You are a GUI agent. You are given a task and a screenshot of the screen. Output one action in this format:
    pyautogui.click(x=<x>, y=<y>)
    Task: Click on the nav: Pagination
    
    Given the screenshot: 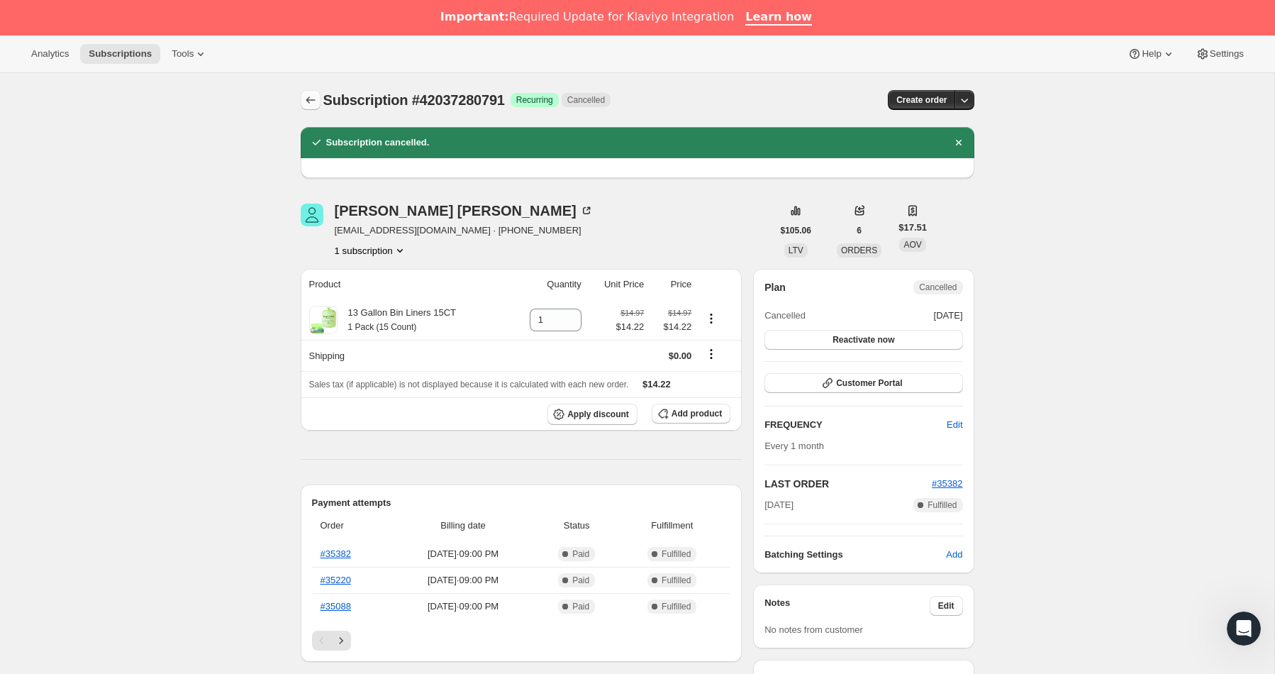 What is the action you would take?
    pyautogui.click(x=521, y=640)
    